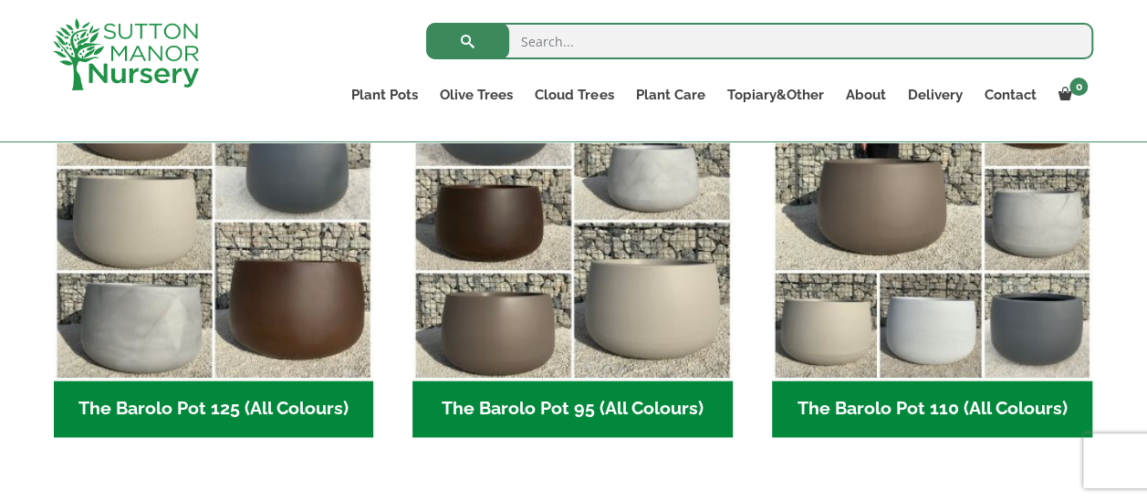  What do you see at coordinates (476, 95) in the screenshot?
I see `a: Olive Trees` at bounding box center [476, 95].